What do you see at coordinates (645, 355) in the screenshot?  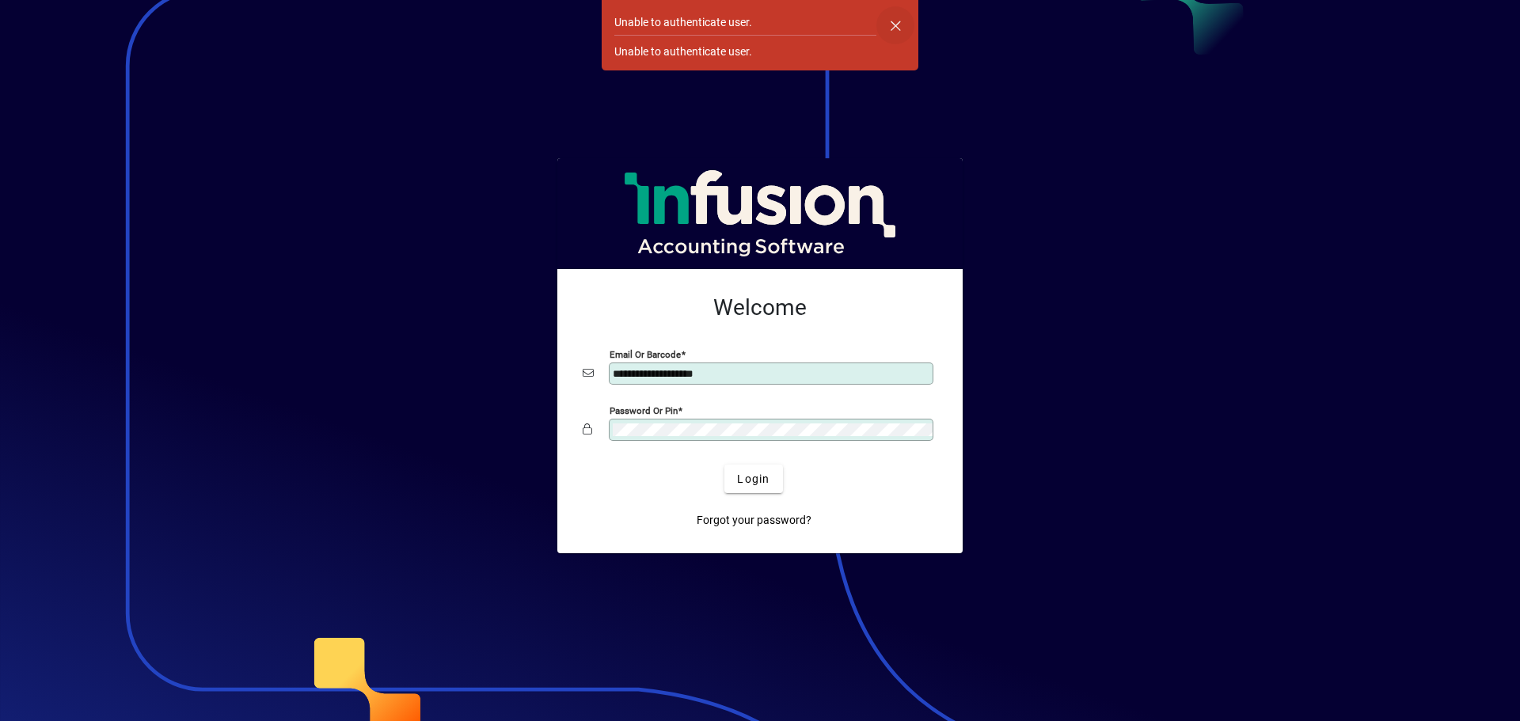 I see `mat-label: Email or Barcode` at bounding box center [645, 355].